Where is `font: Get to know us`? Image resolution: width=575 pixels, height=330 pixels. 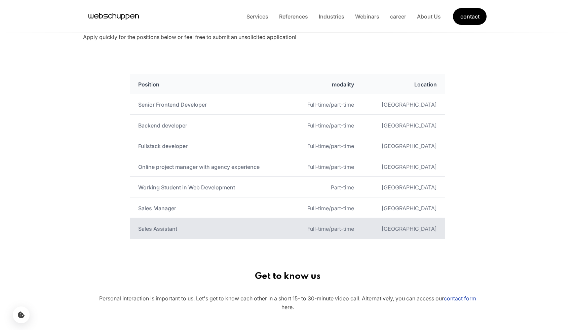 font: Get to know us is located at coordinates (288, 276).